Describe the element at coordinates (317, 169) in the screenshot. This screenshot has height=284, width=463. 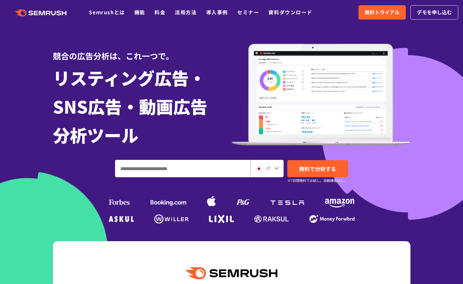
I see `a: 無料で分析する` at that location.